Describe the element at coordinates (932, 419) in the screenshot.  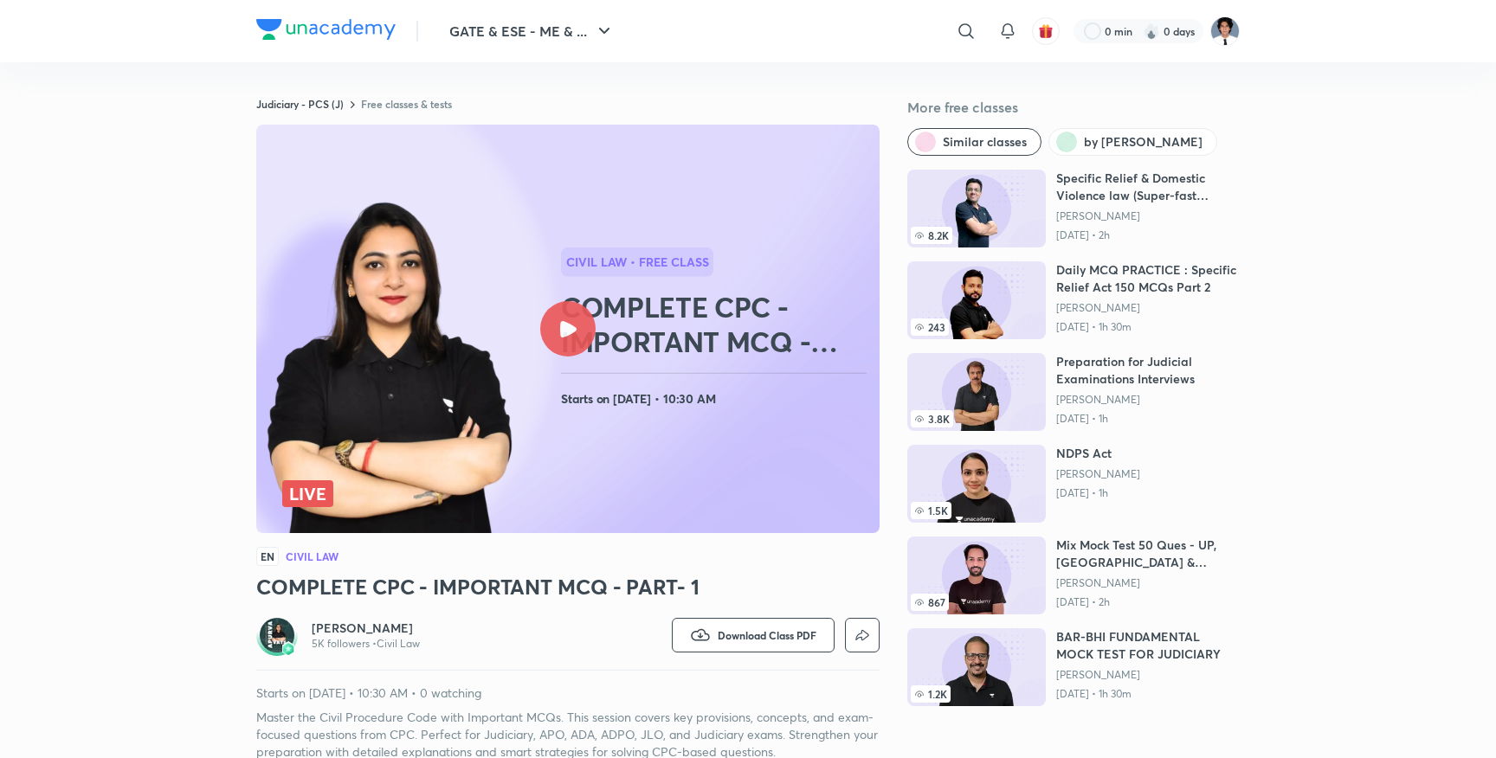
I see `span: 3.8K` at that location.